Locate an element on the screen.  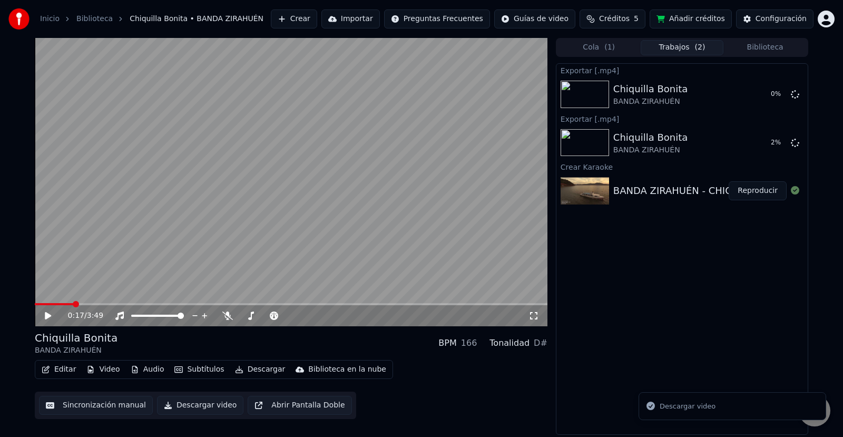
span: 0:17 is located at coordinates (76, 316).